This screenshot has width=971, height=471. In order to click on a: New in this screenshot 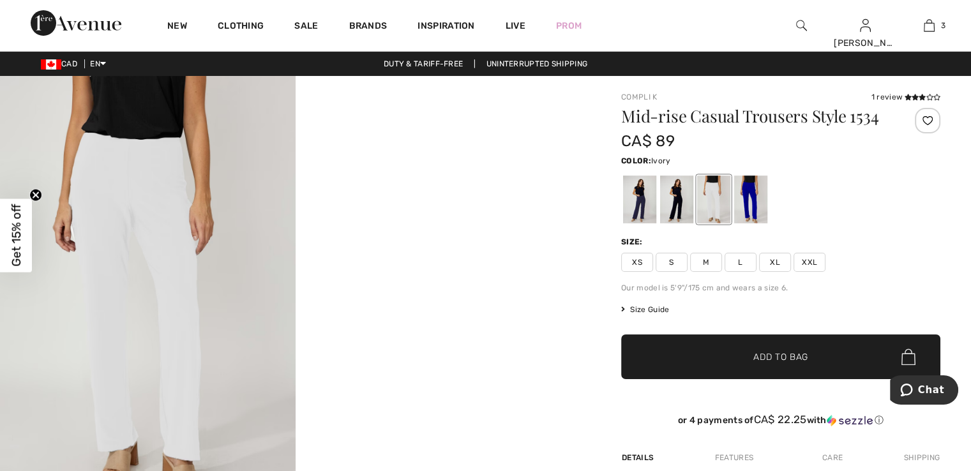, I will do `click(177, 27)`.